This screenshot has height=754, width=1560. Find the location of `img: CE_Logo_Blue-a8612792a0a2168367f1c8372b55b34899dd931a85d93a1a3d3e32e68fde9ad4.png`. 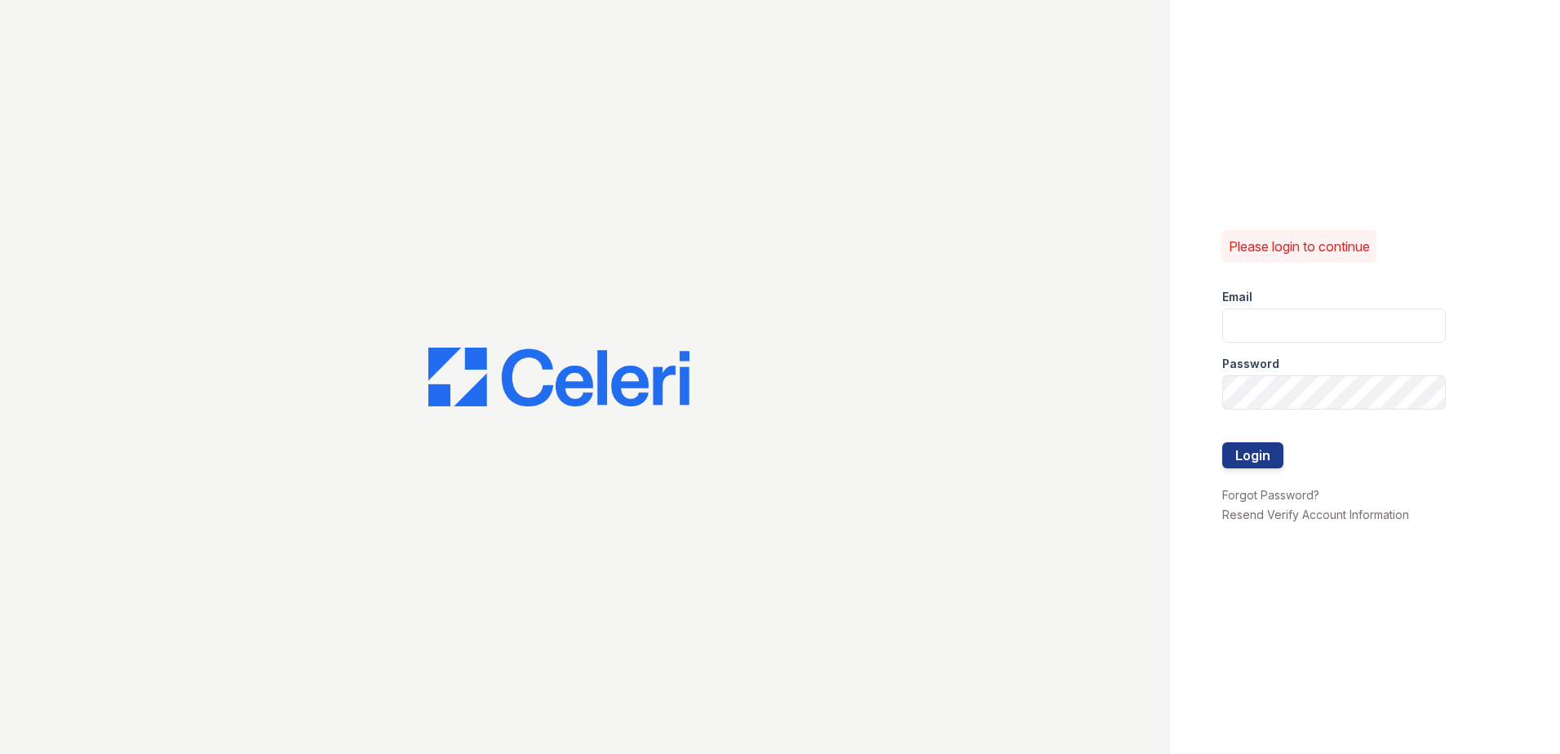

img: CE_Logo_Blue-a8612792a0a2168367f1c8372b55b34899dd931a85d93a1a3d3e32e68fde9ad4.png is located at coordinates (559, 377).